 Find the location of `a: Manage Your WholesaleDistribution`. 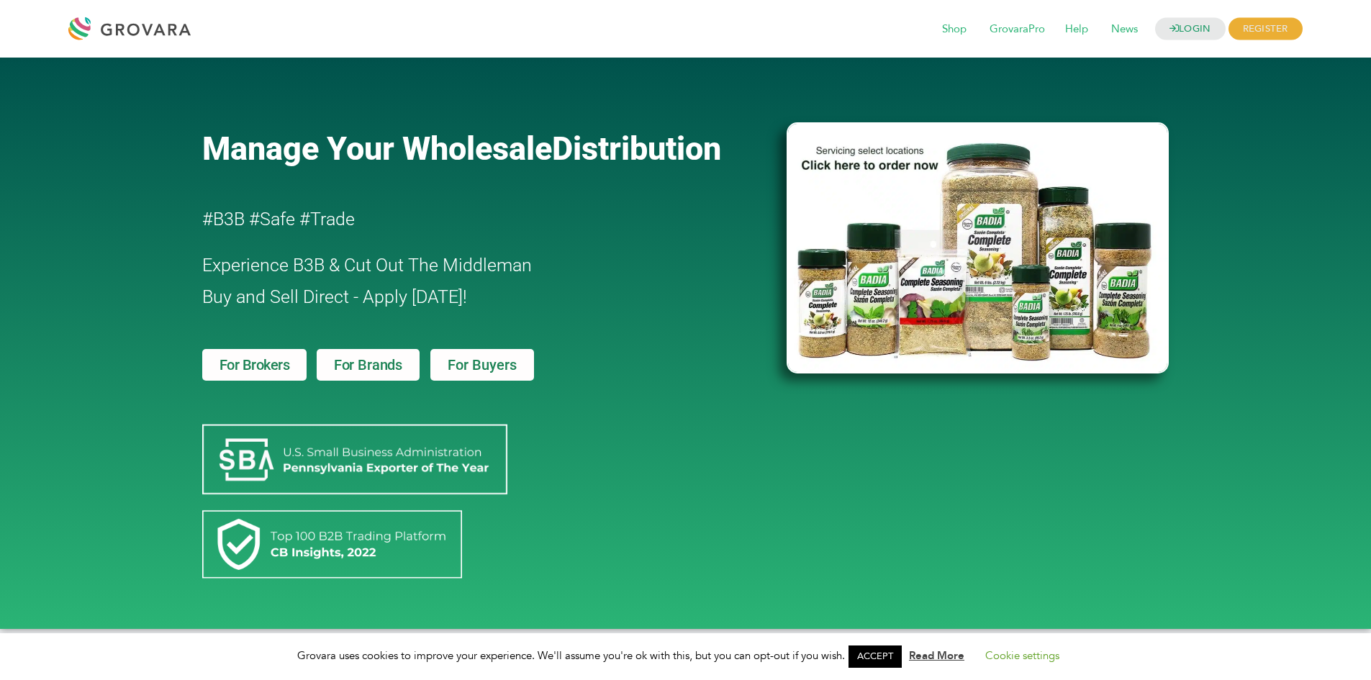

a: Manage Your WholesaleDistribution is located at coordinates (483, 148).